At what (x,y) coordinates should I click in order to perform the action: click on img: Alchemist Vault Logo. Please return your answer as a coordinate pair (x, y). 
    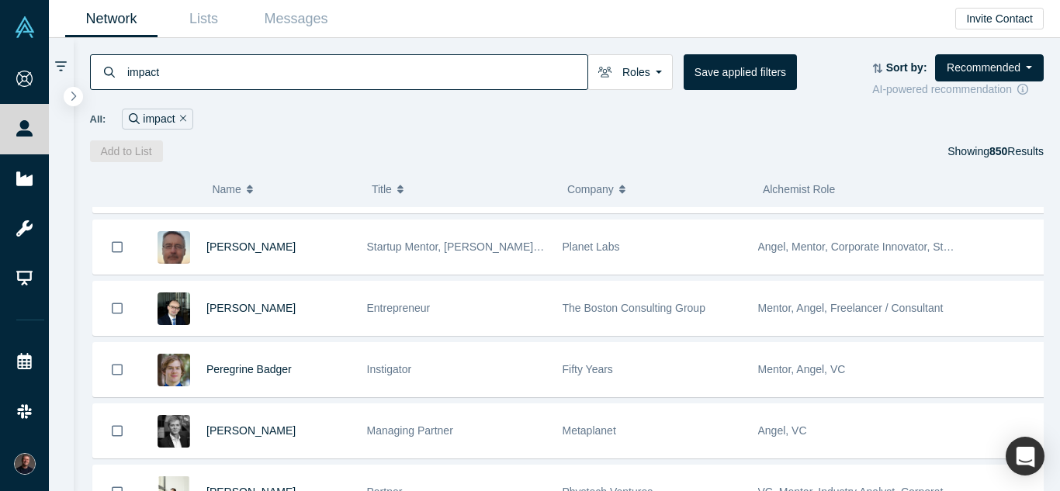
    Looking at the image, I should click on (25, 27).